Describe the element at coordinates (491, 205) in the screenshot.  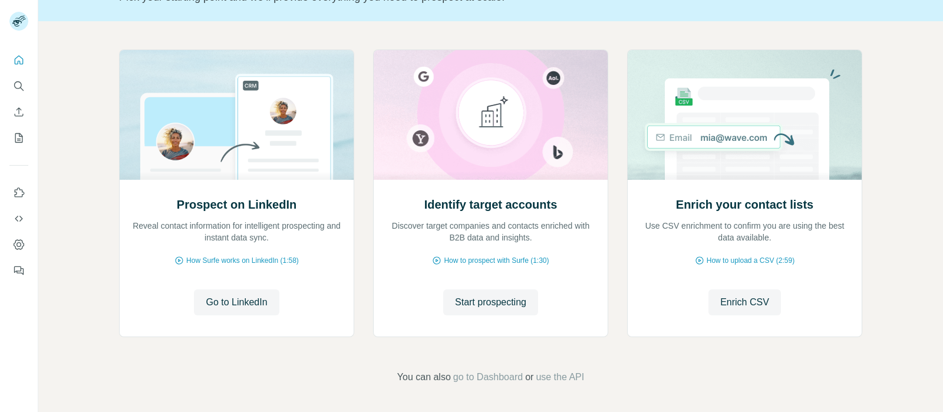
I see `h2: Identify target accounts` at that location.